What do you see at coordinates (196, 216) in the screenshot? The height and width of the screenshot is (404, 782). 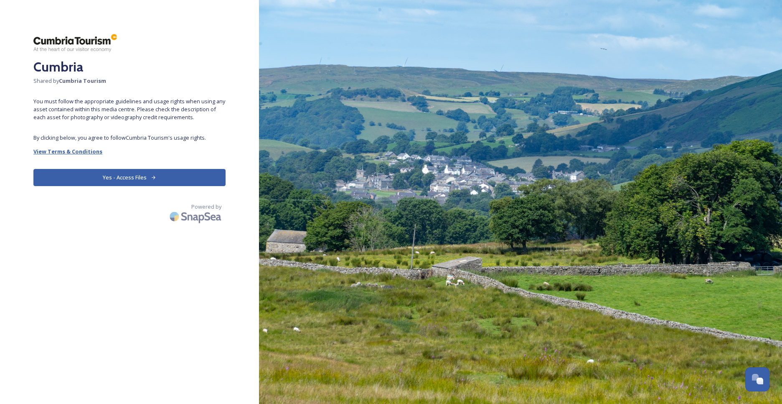 I see `img: SnapSea Logo` at bounding box center [196, 216].